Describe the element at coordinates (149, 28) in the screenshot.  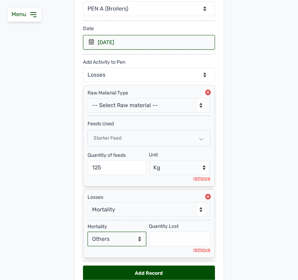
I see `div: Date` at that location.